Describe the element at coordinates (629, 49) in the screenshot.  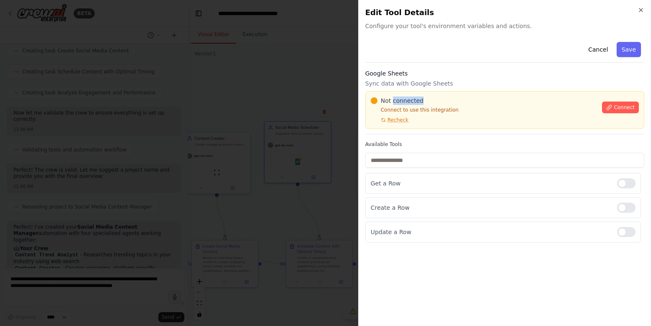
I see `button: Save` at that location.